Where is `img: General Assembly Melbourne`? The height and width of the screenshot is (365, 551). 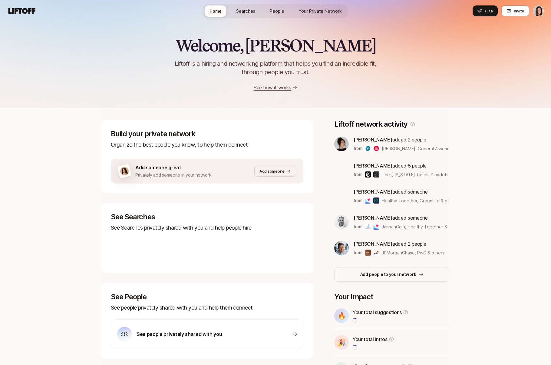 img: General Assembly Melbourne is located at coordinates (376, 148).